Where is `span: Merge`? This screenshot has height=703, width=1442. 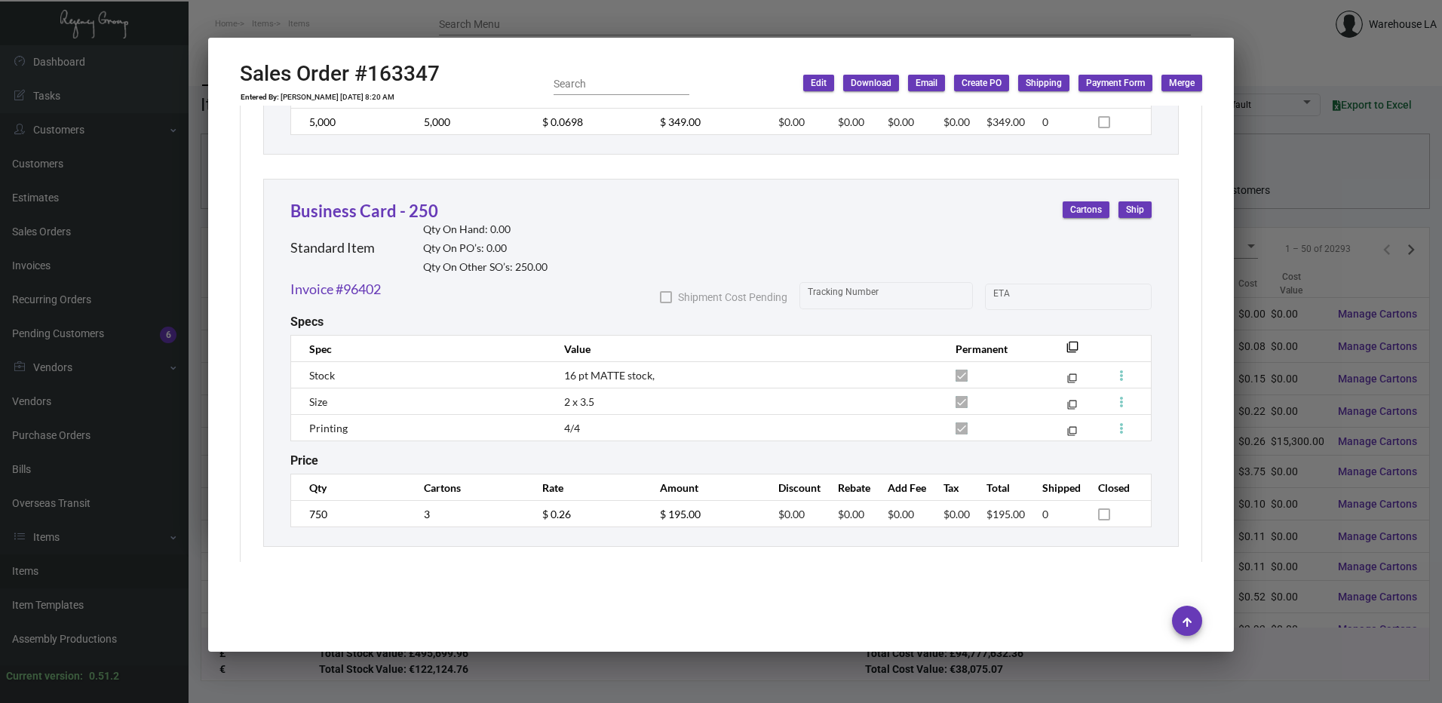
span: Merge is located at coordinates (1182, 83).